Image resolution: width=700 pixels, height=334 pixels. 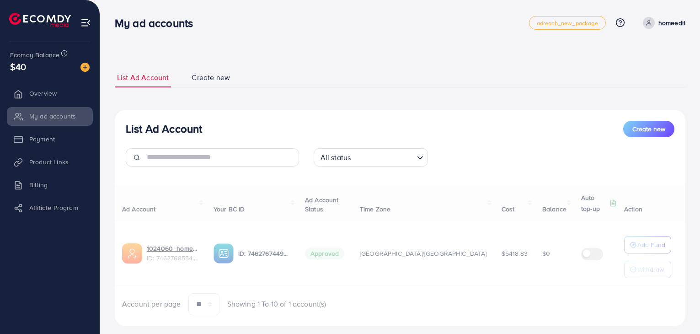 I want to click on a: homeedit, so click(x=662, y=23).